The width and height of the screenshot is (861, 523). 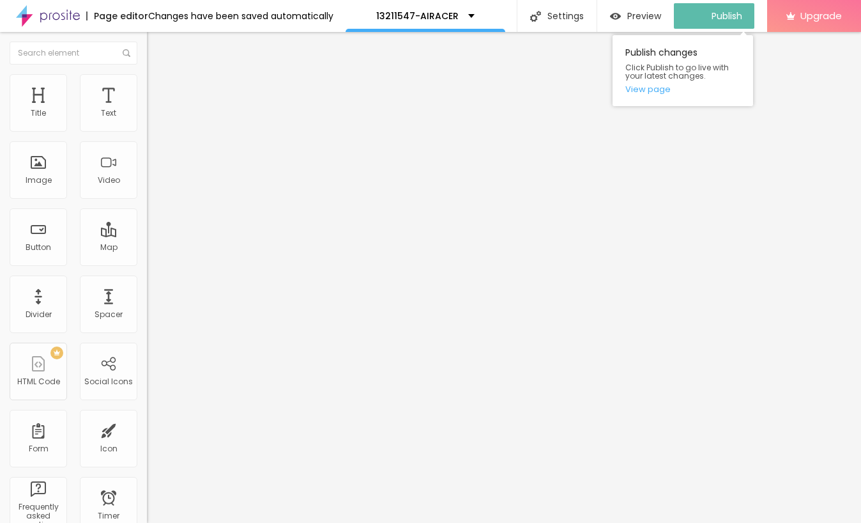 I want to click on div: Changes have been saved automatically, so click(x=241, y=16).